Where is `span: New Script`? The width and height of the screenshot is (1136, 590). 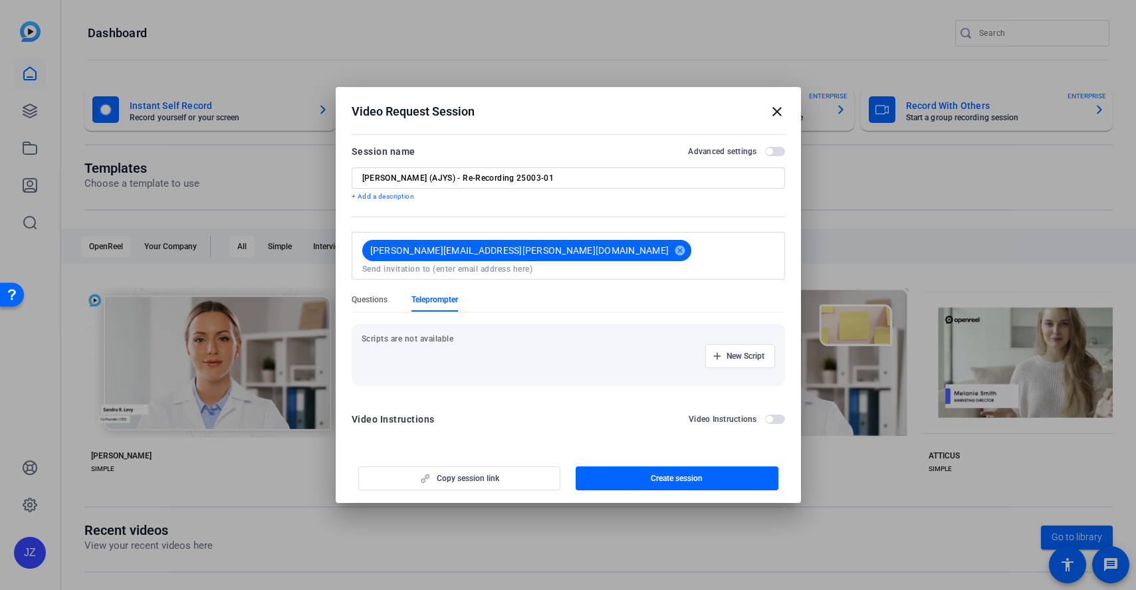 span: New Script is located at coordinates (745, 356).